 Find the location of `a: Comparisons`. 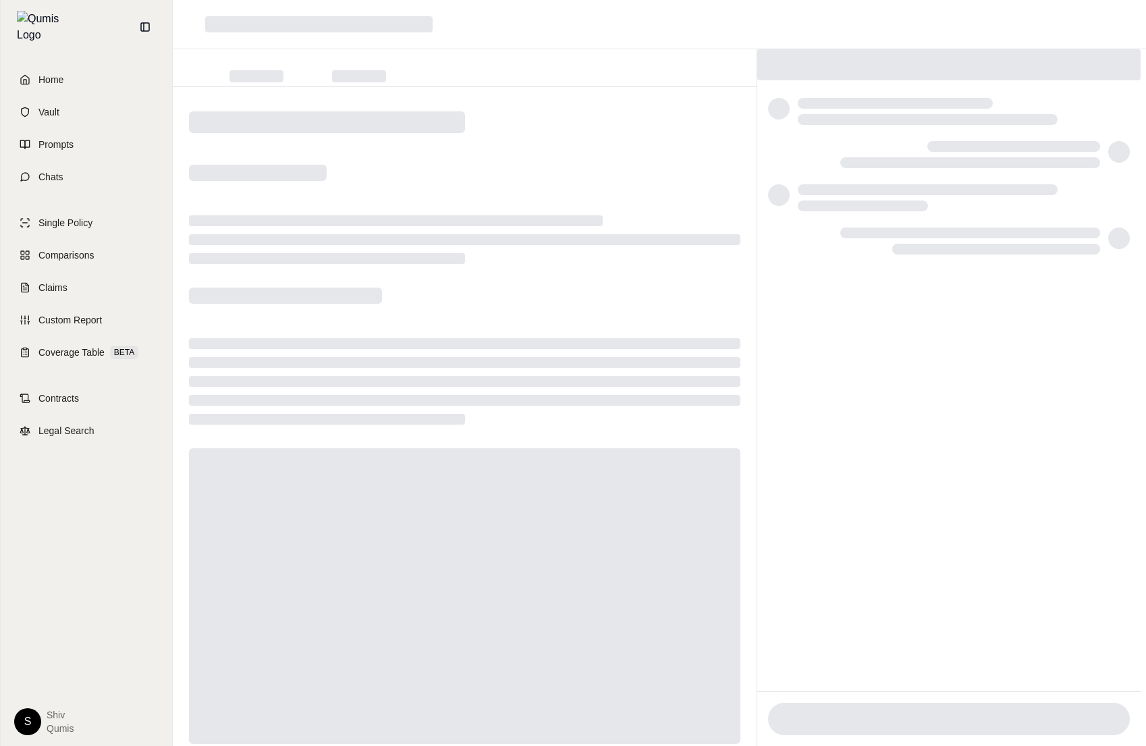

a: Comparisons is located at coordinates (86, 255).